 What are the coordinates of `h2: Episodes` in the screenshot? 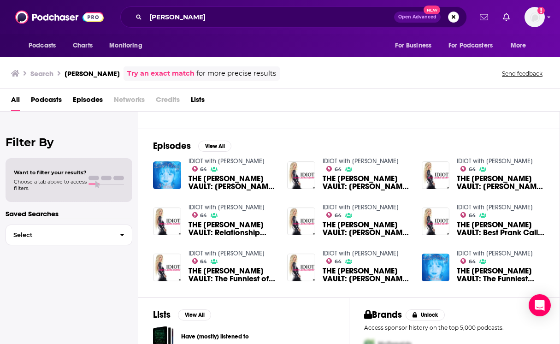 It's located at (172, 146).